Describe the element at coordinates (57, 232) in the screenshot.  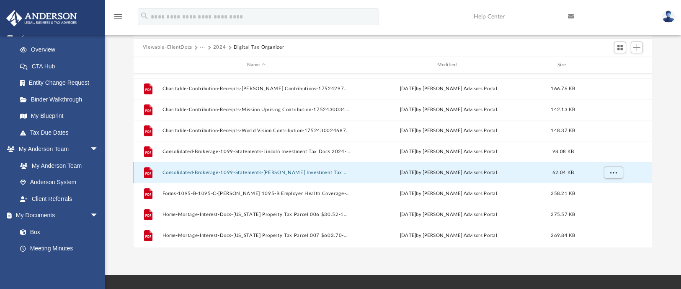
I see `a: Box` at that location.